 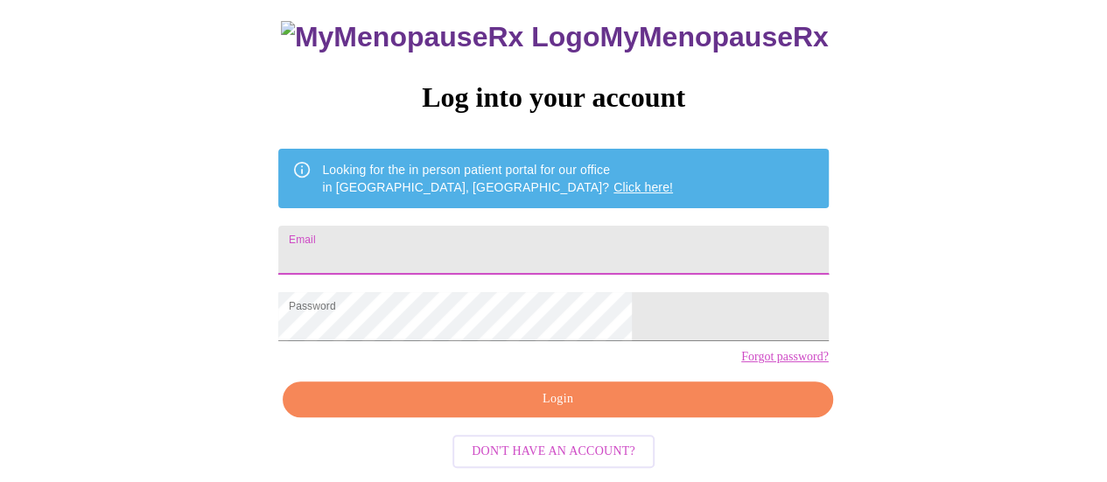 I want to click on a: Forgot password?, so click(x=785, y=357).